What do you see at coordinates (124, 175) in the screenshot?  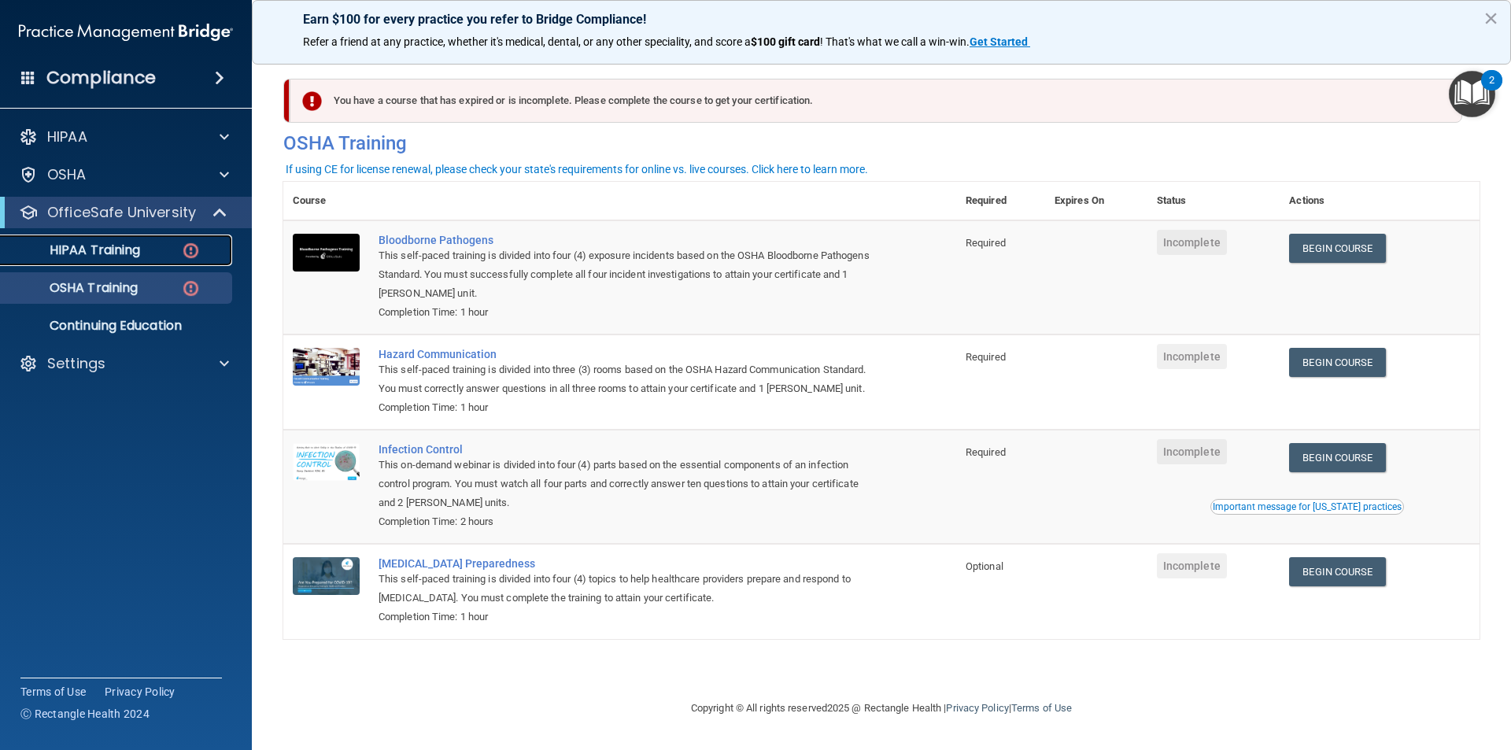 I see `a: OSHA` at bounding box center [124, 175].